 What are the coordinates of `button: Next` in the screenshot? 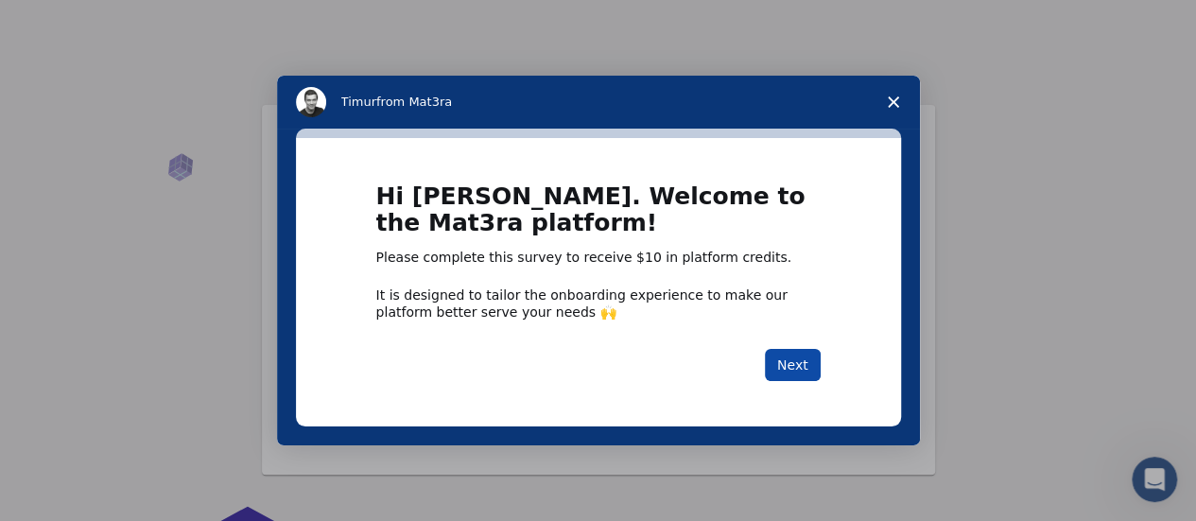 It's located at (792, 365).